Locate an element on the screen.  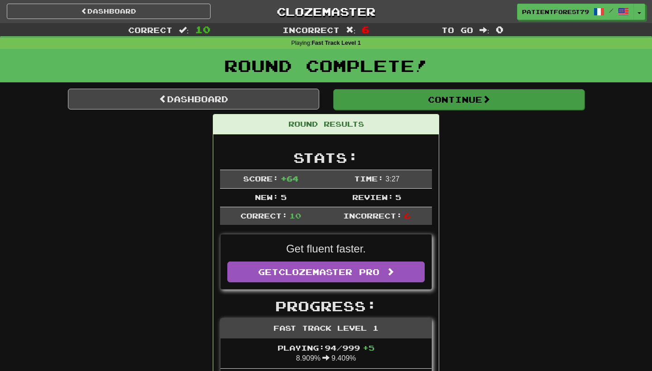
button: Continue is located at coordinates (459, 100).